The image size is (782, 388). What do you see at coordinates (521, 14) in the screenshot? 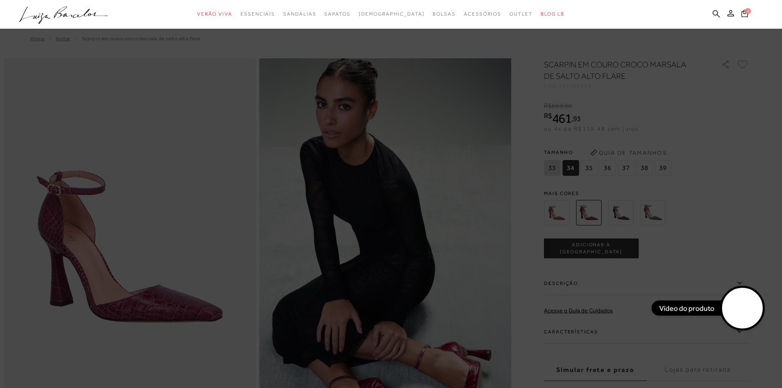
I see `span: Outlet` at bounding box center [521, 14].